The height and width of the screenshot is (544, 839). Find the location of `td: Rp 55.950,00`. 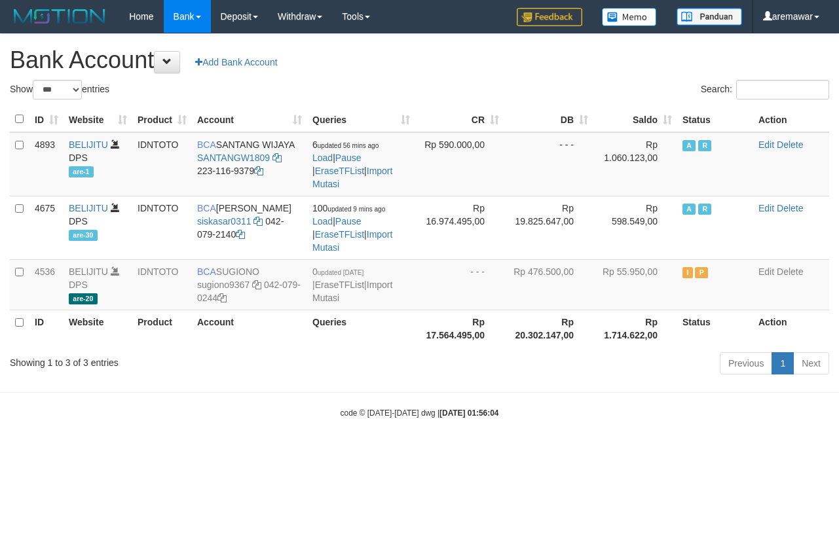

td: Rp 55.950,00 is located at coordinates (635, 284).